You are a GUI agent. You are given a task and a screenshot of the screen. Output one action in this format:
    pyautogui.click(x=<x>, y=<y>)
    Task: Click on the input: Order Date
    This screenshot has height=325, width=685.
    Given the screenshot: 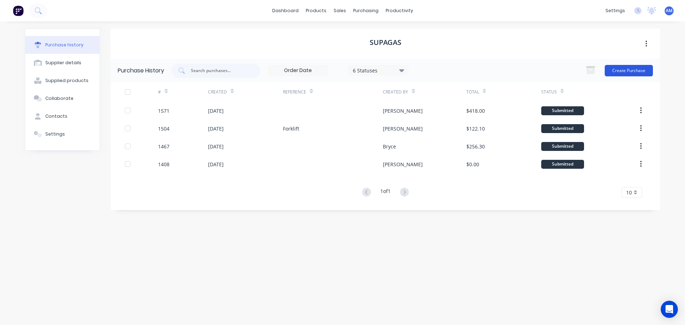 What is the action you would take?
    pyautogui.click(x=298, y=71)
    